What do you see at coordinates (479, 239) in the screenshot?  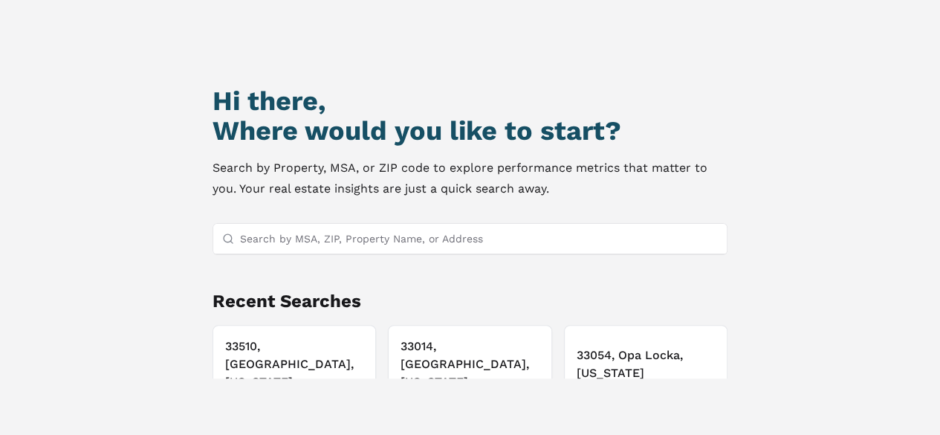 I see `input: Search by MSA, ZIP, Property Name, or Address` at bounding box center [479, 239].